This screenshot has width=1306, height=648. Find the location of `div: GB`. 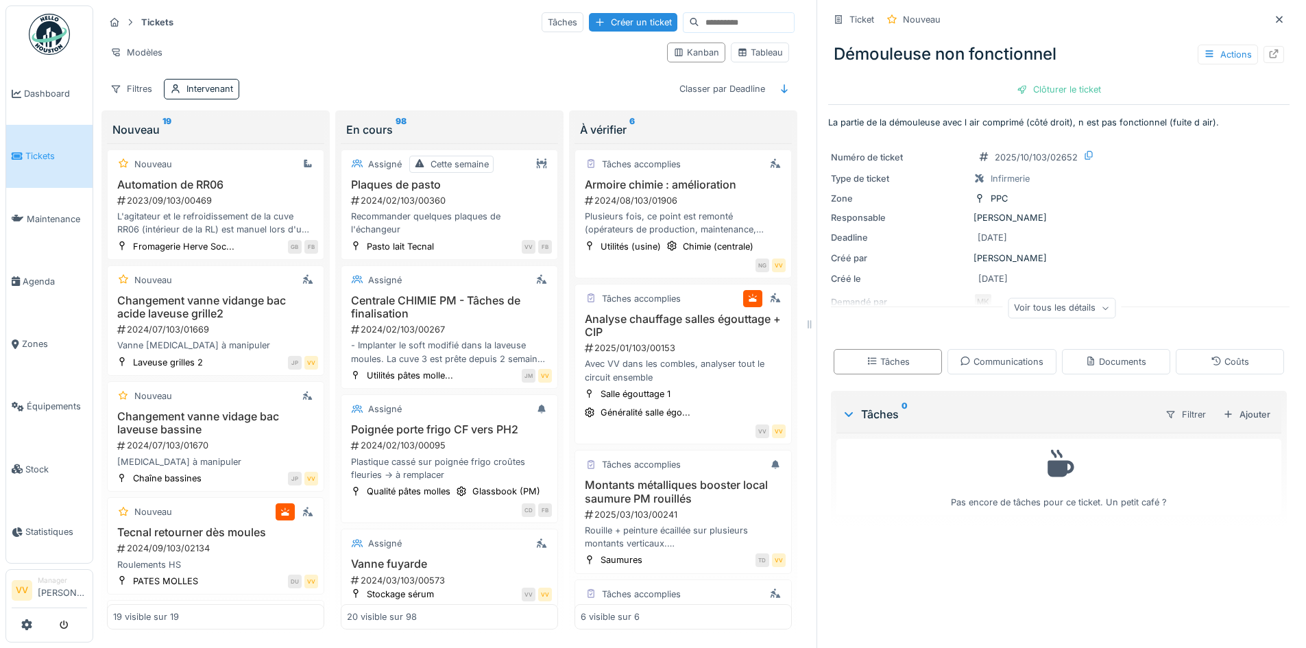

div: GB is located at coordinates (295, 247).